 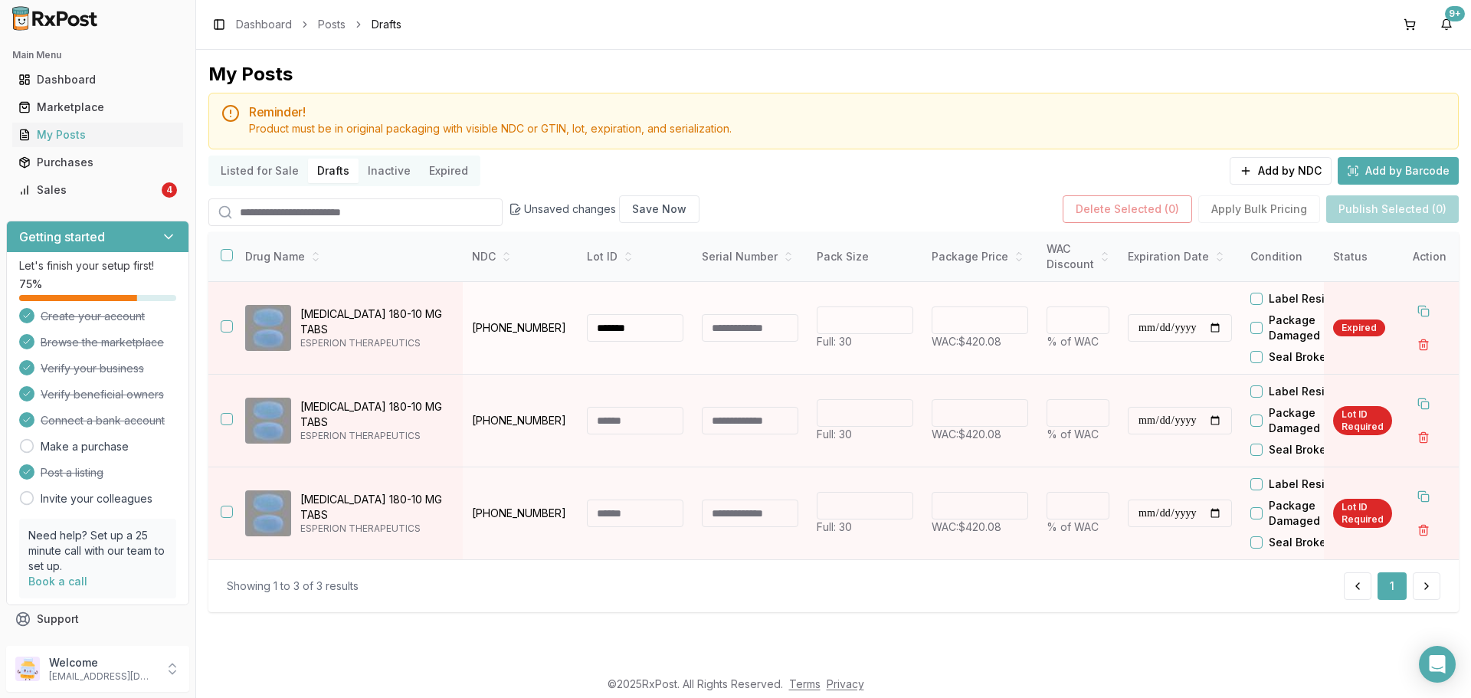 I want to click on button: Support, so click(x=97, y=619).